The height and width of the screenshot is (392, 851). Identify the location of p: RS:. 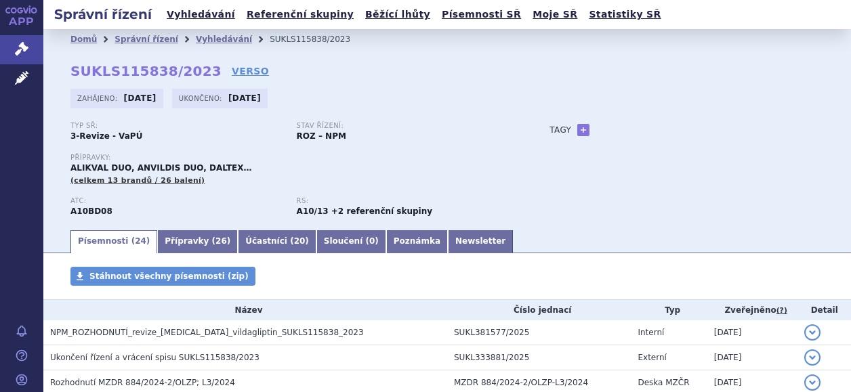
(403, 201).